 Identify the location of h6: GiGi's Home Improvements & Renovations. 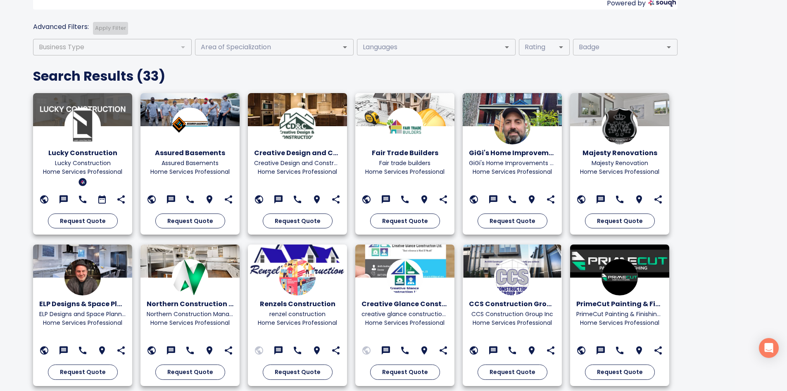
(513, 153).